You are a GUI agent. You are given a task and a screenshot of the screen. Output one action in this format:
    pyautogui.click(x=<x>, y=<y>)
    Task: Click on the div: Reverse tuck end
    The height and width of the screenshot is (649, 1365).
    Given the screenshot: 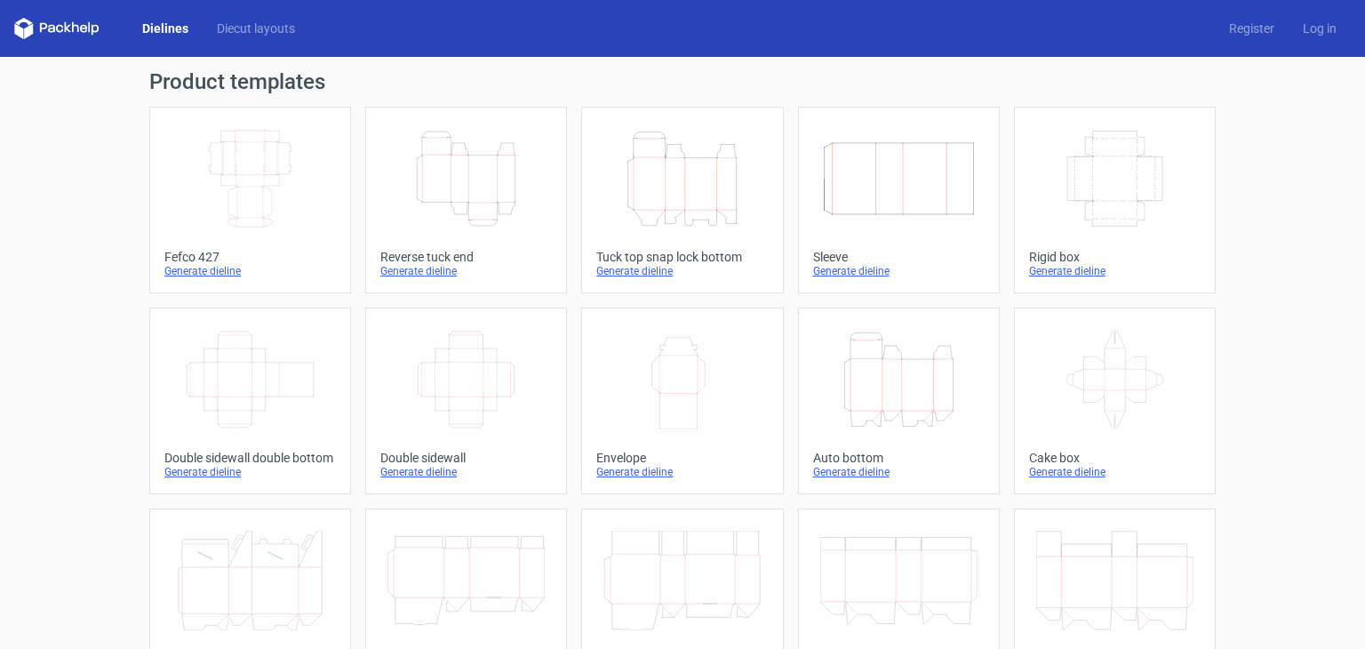 What is the action you would take?
    pyautogui.click(x=466, y=257)
    